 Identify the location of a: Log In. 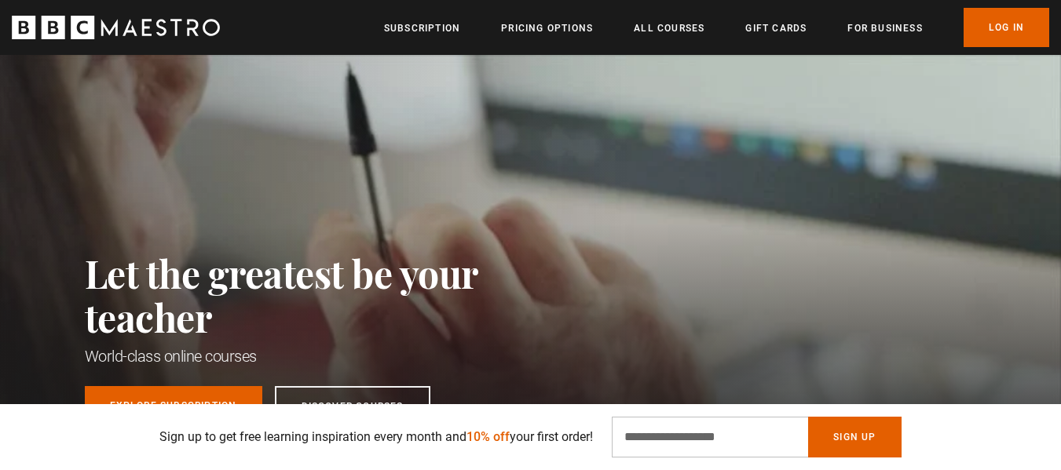
(1006, 27).